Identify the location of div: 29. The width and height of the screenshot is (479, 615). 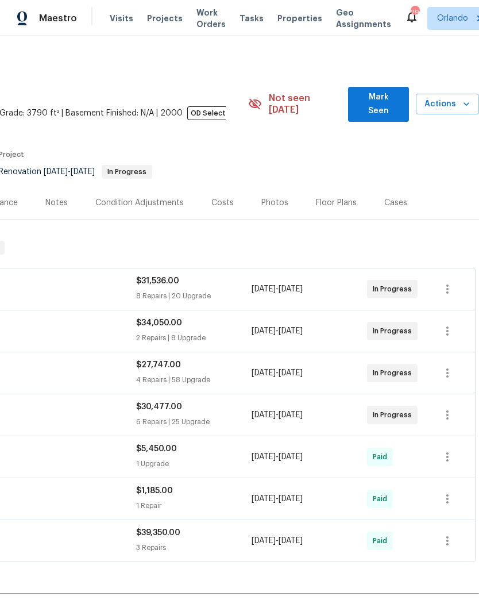
(415, 13).